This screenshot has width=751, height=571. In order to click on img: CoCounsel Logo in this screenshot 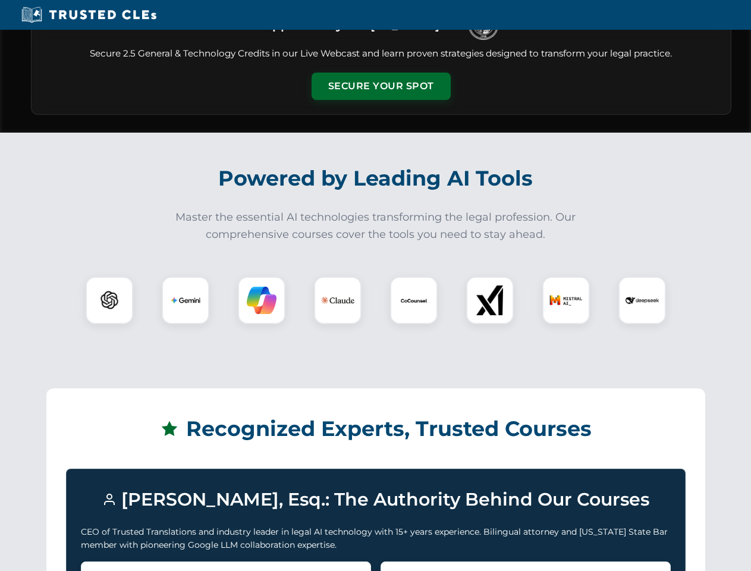, I will do `click(414, 300)`.